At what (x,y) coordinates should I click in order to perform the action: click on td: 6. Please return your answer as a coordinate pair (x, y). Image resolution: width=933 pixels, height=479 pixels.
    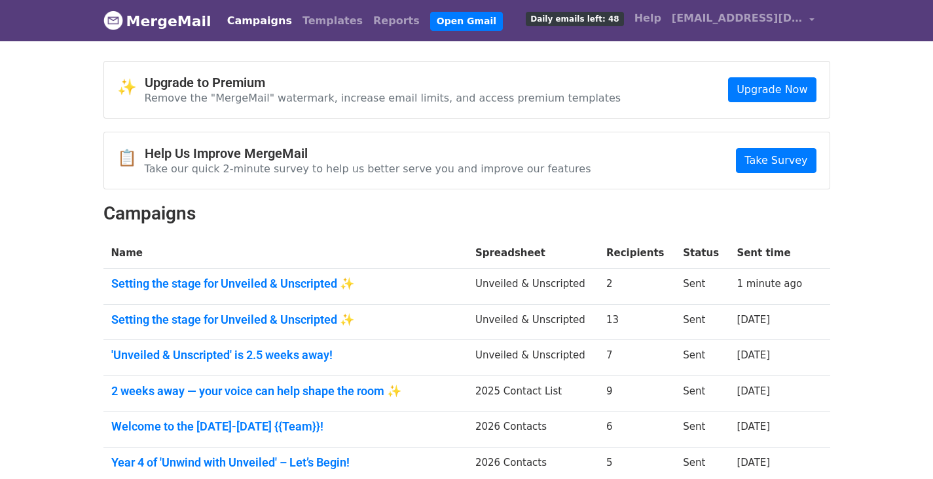
    Looking at the image, I should click on (636, 429).